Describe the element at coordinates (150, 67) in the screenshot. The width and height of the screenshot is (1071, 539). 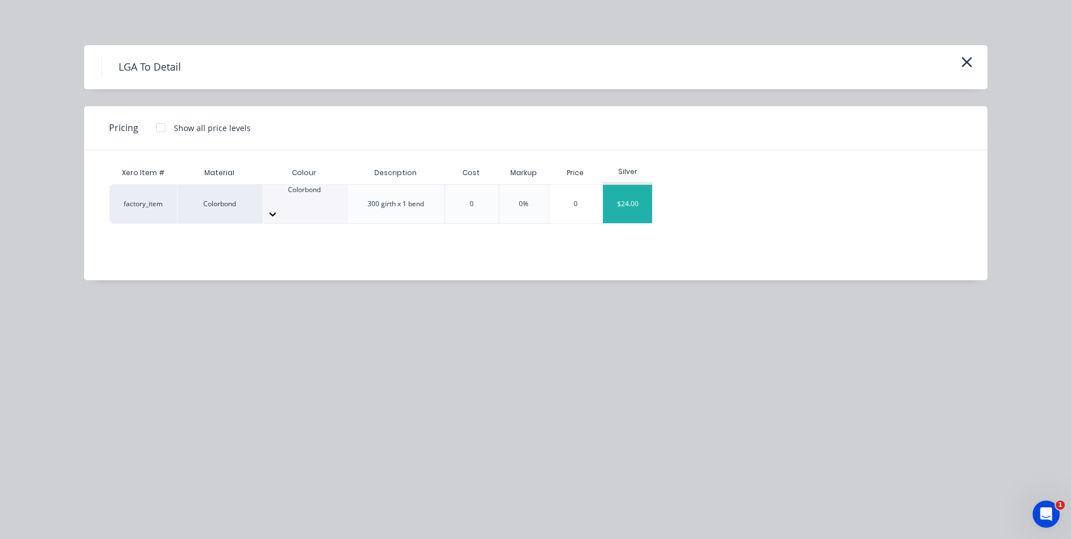
I see `h4: LGA To Detail` at that location.